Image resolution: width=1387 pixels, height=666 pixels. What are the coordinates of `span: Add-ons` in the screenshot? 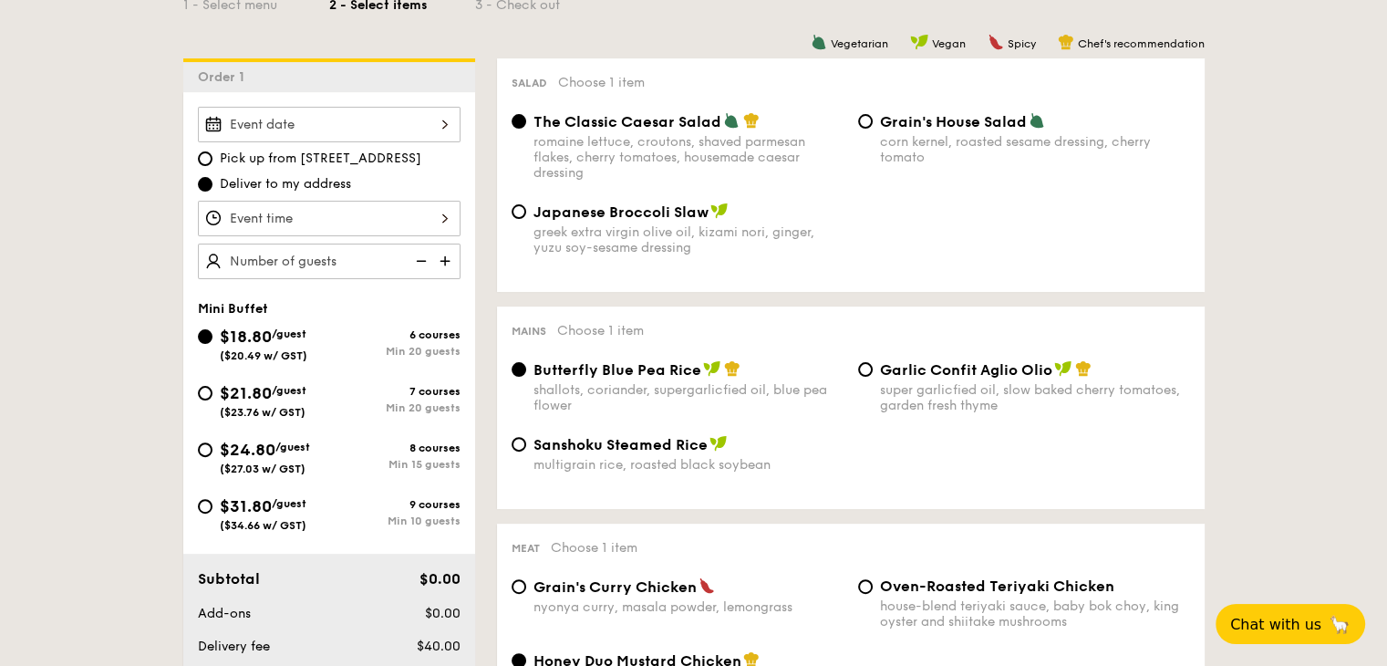 It's located at (224, 613).